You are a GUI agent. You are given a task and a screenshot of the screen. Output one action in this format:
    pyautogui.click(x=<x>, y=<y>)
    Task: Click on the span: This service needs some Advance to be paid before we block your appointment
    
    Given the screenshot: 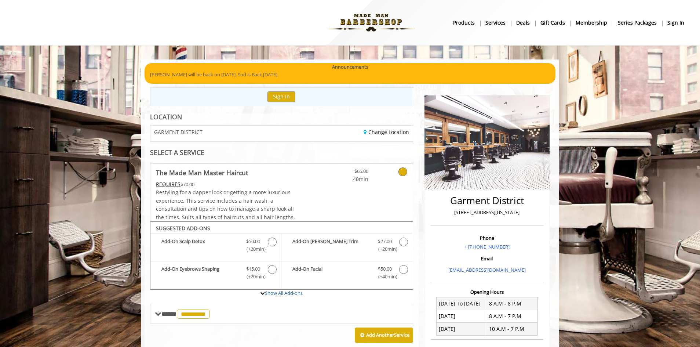 What is the action you would take?
    pyautogui.click(x=168, y=184)
    